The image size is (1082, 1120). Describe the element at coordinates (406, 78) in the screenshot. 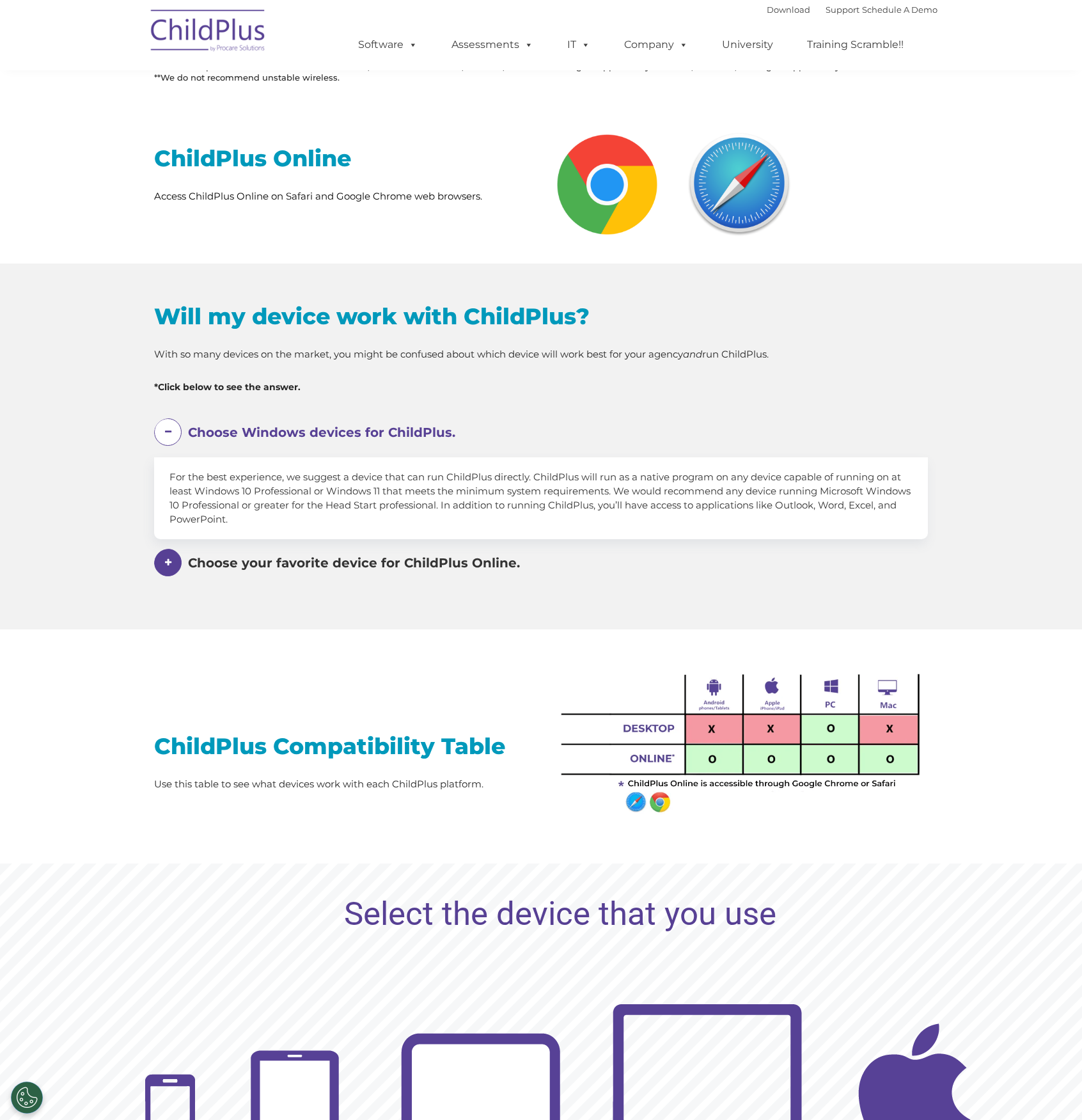

I see `span: Last name` at that location.